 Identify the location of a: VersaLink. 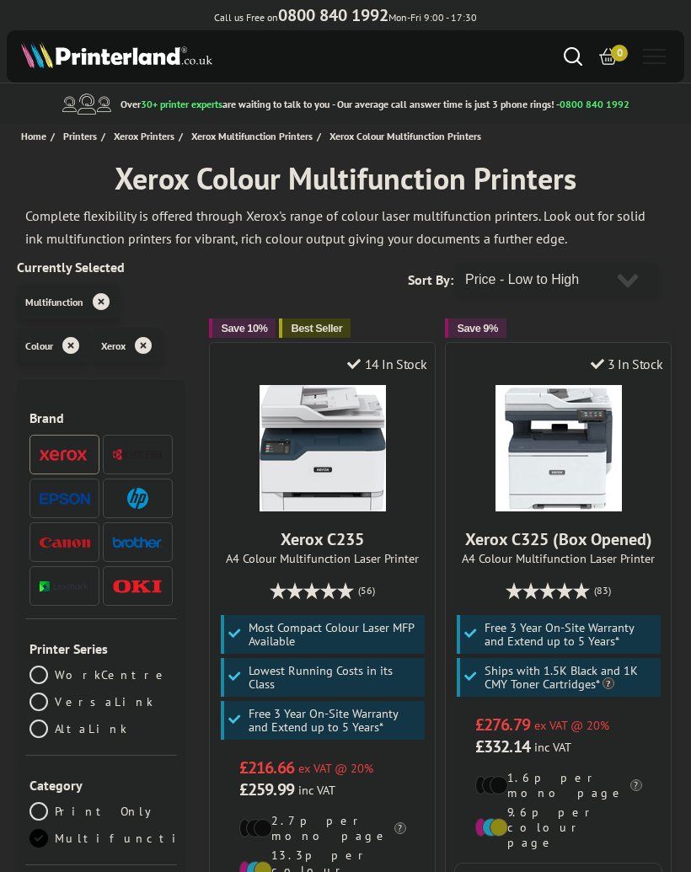
(101, 702).